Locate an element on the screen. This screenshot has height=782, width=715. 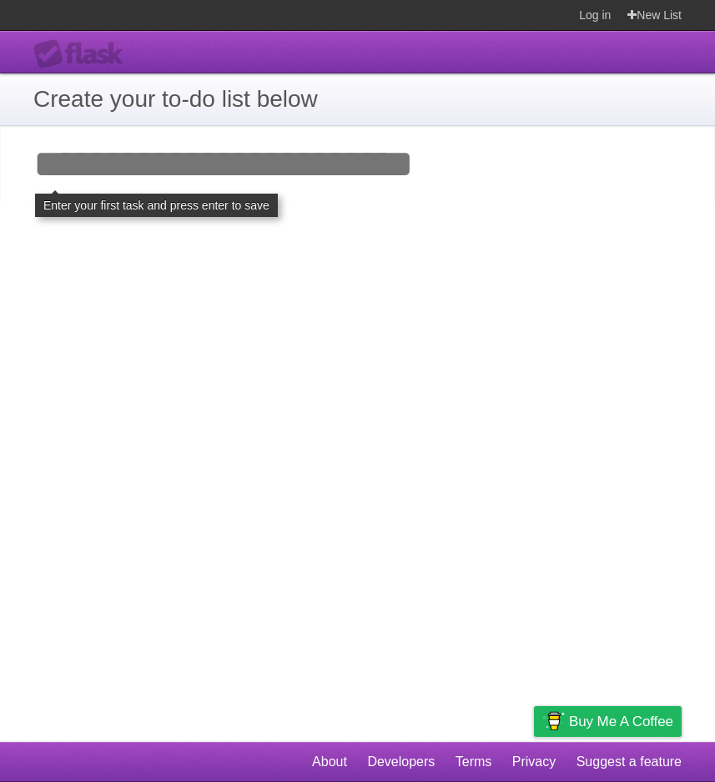
span: Buy me a coffee is located at coordinates (621, 721).